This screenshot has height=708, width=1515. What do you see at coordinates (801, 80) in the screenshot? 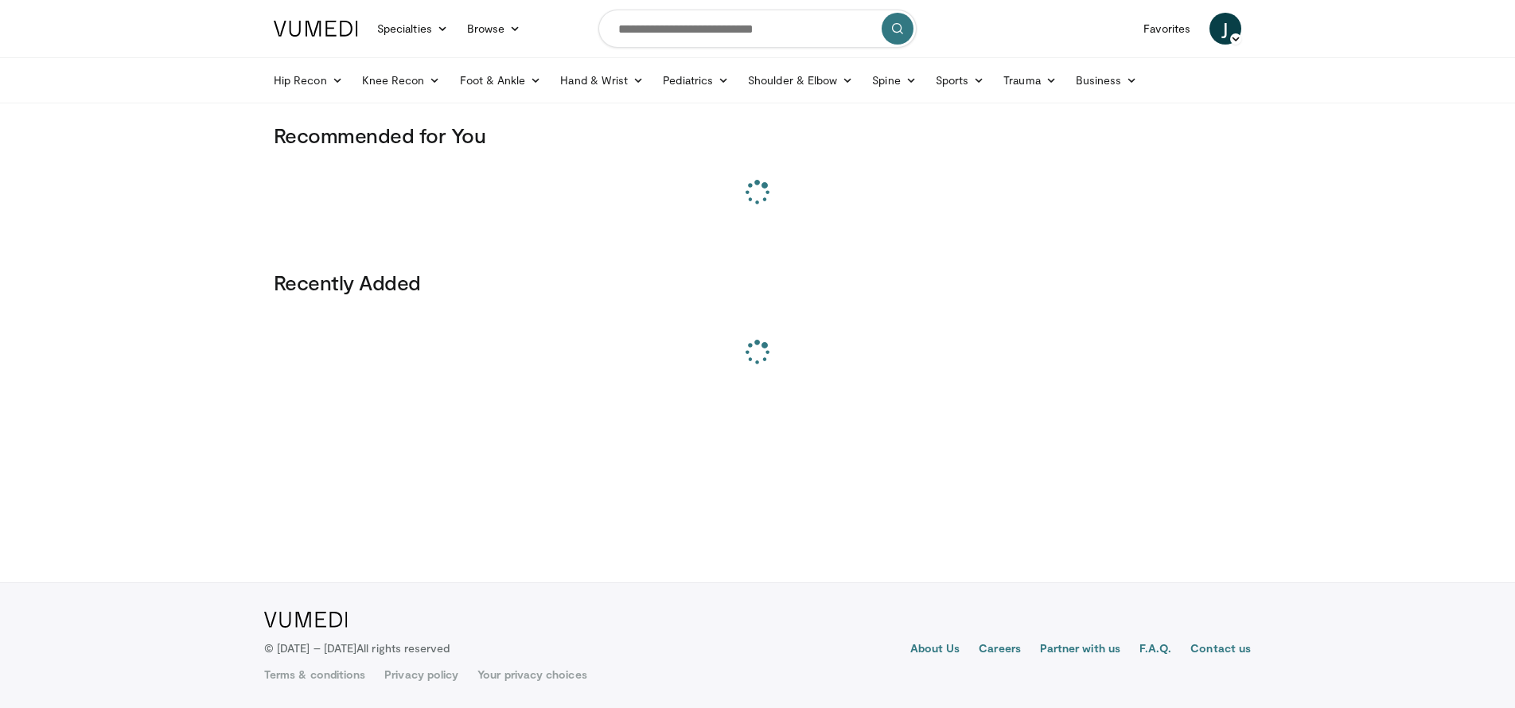
I see `a: Shoulder & Elbow` at bounding box center [801, 80].